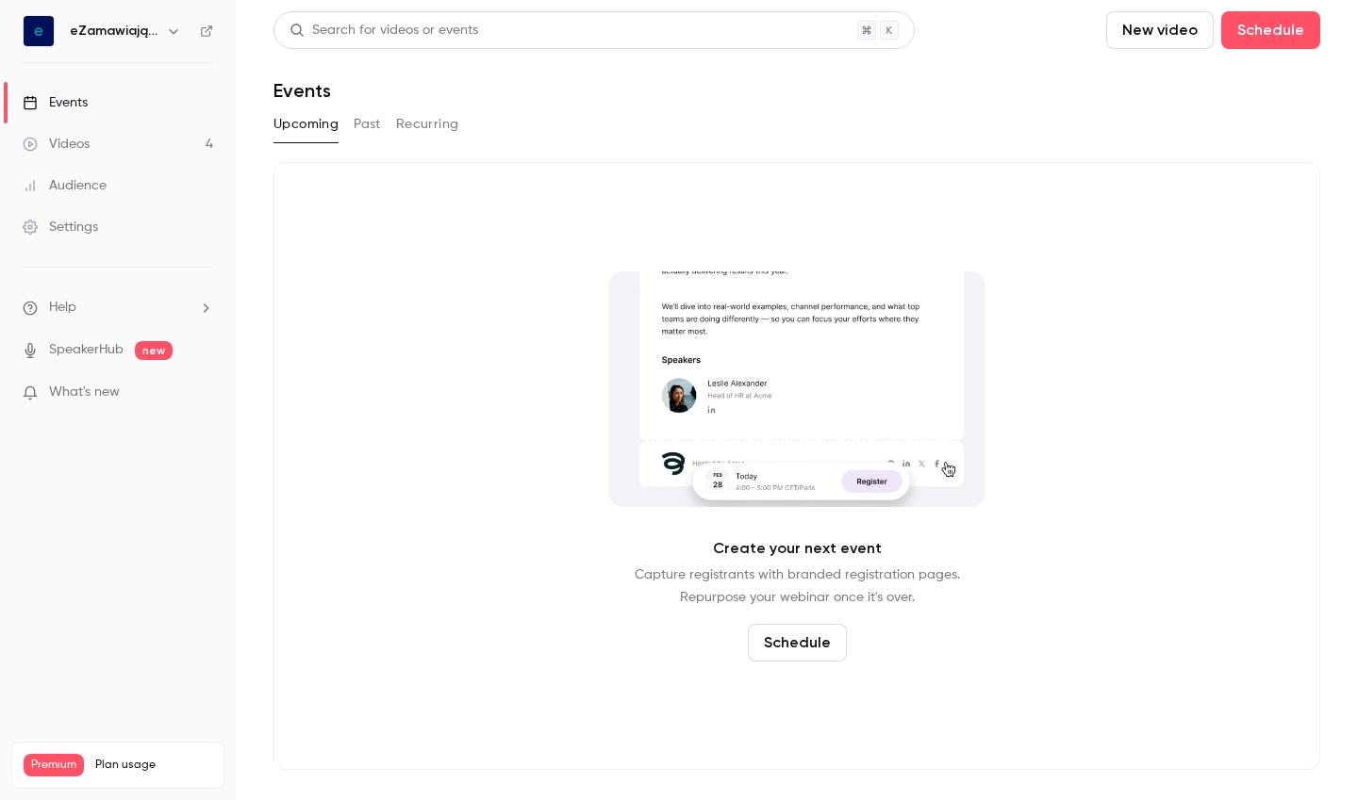 The image size is (1358, 800). I want to click on span: new, so click(154, 351).